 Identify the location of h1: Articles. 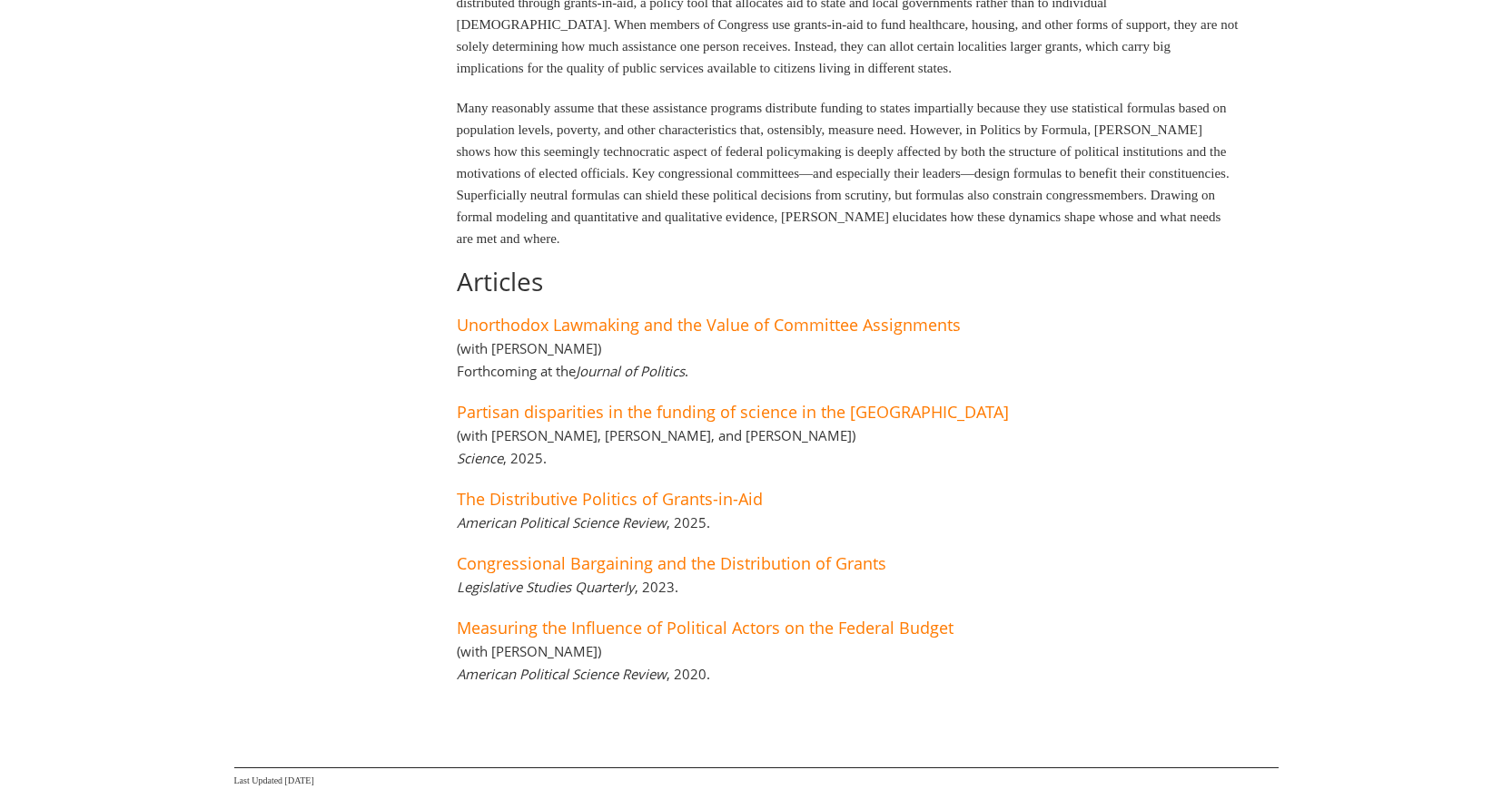
(848, 281).